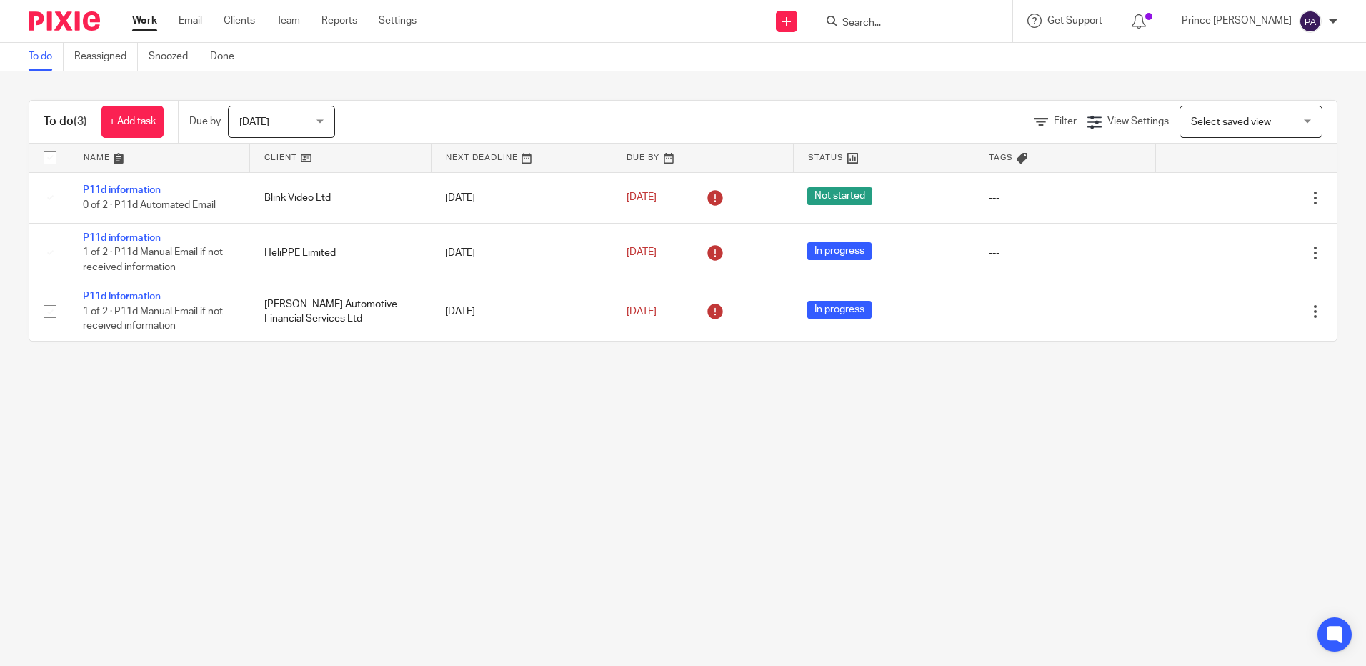  I want to click on span: Select saved view, so click(1231, 122).